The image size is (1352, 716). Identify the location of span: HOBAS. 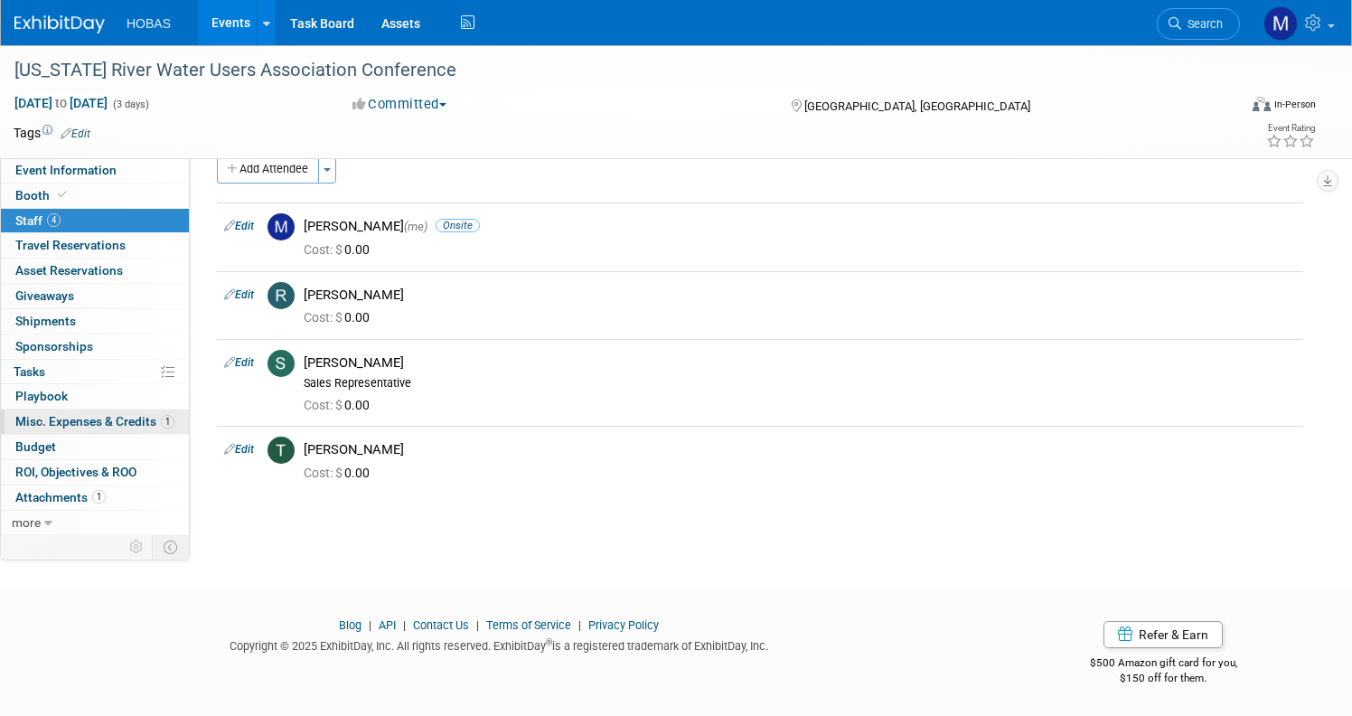
(148, 24).